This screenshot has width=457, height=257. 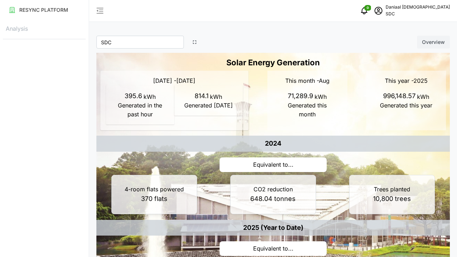 What do you see at coordinates (195, 42) in the screenshot?
I see `button: Enter full screen` at bounding box center [195, 42].